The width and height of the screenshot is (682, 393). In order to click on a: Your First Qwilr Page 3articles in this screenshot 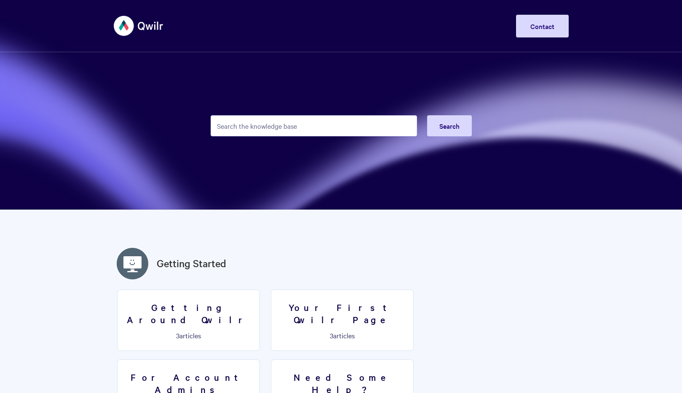, I will do `click(342, 320)`.